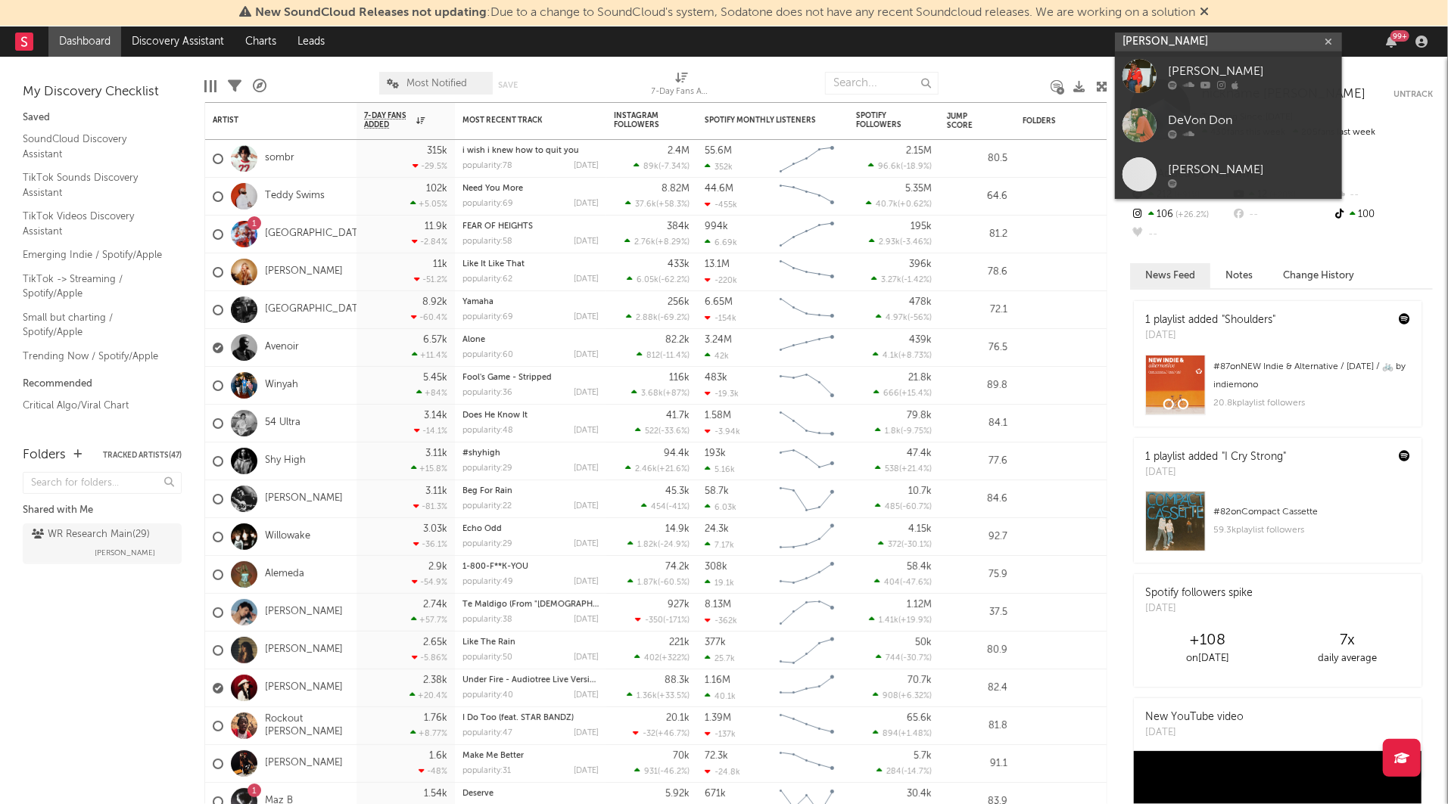  I want to click on div: 3.11k, so click(436, 491).